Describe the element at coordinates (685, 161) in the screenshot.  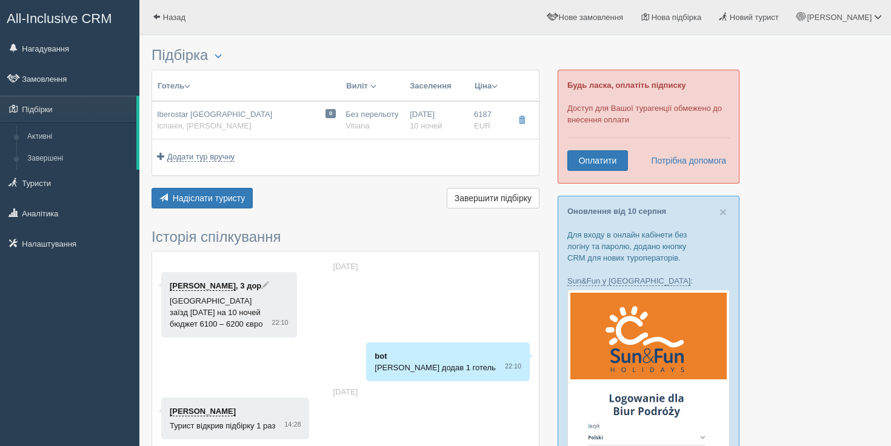
I see `a: Потрібна допомога` at that location.